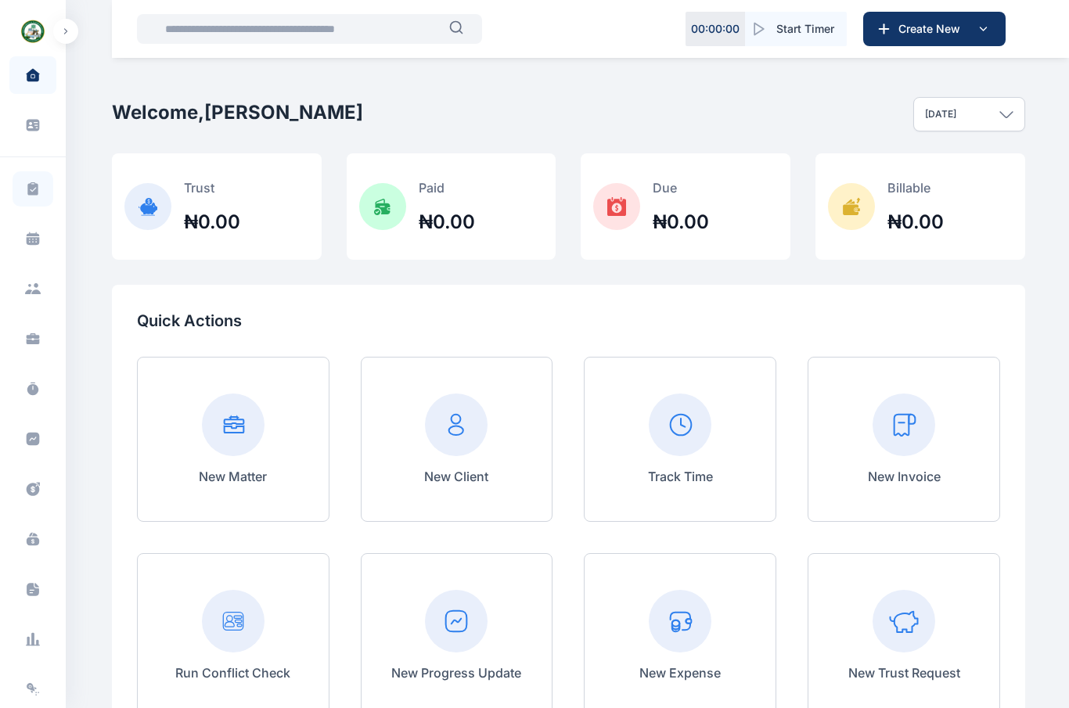 Image resolution: width=1069 pixels, height=708 pixels. I want to click on p: Trust, so click(212, 188).